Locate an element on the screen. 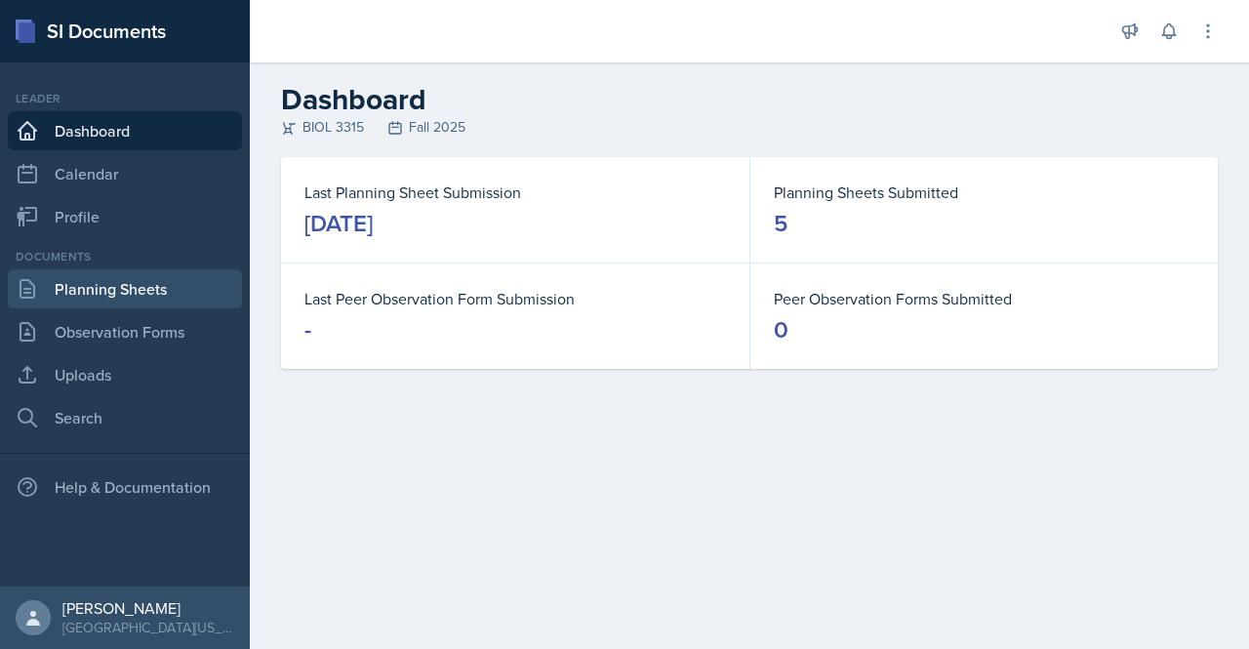 This screenshot has height=649, width=1249. div: Documents is located at coordinates (125, 257).